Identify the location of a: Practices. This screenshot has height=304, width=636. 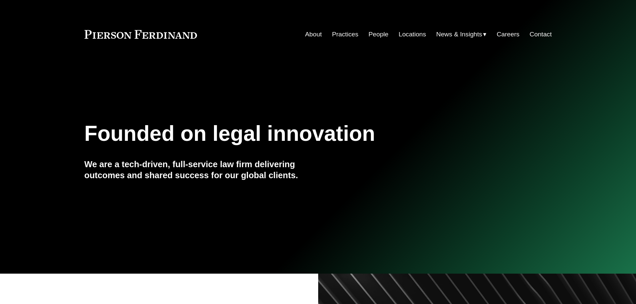
(345, 34).